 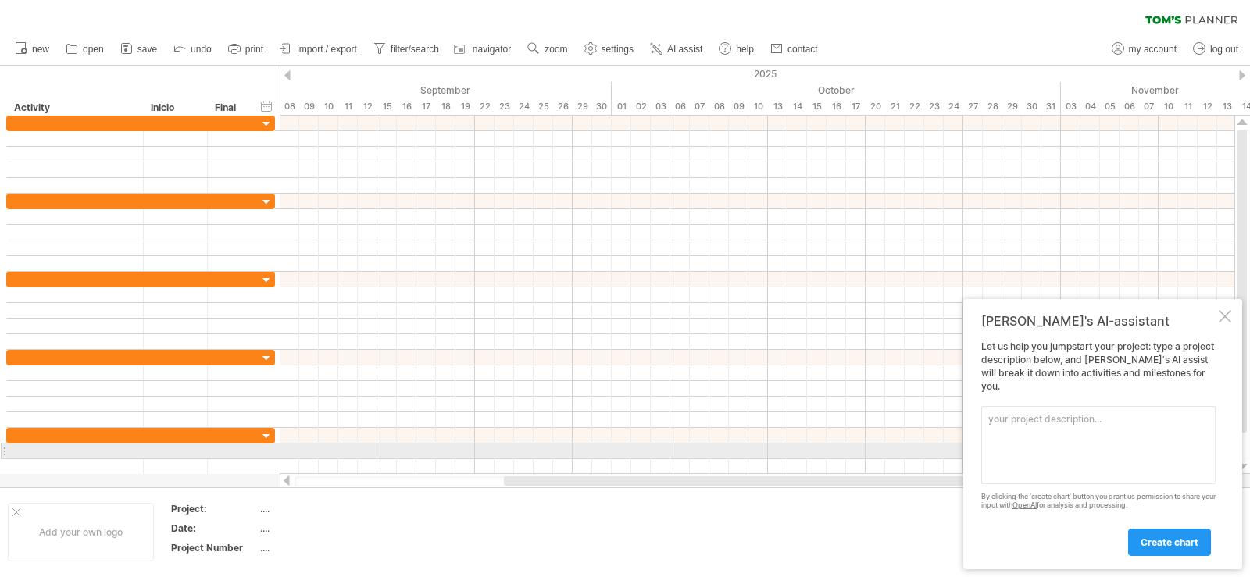 What do you see at coordinates (326, 49) in the screenshot?
I see `span: import / export` at bounding box center [326, 49].